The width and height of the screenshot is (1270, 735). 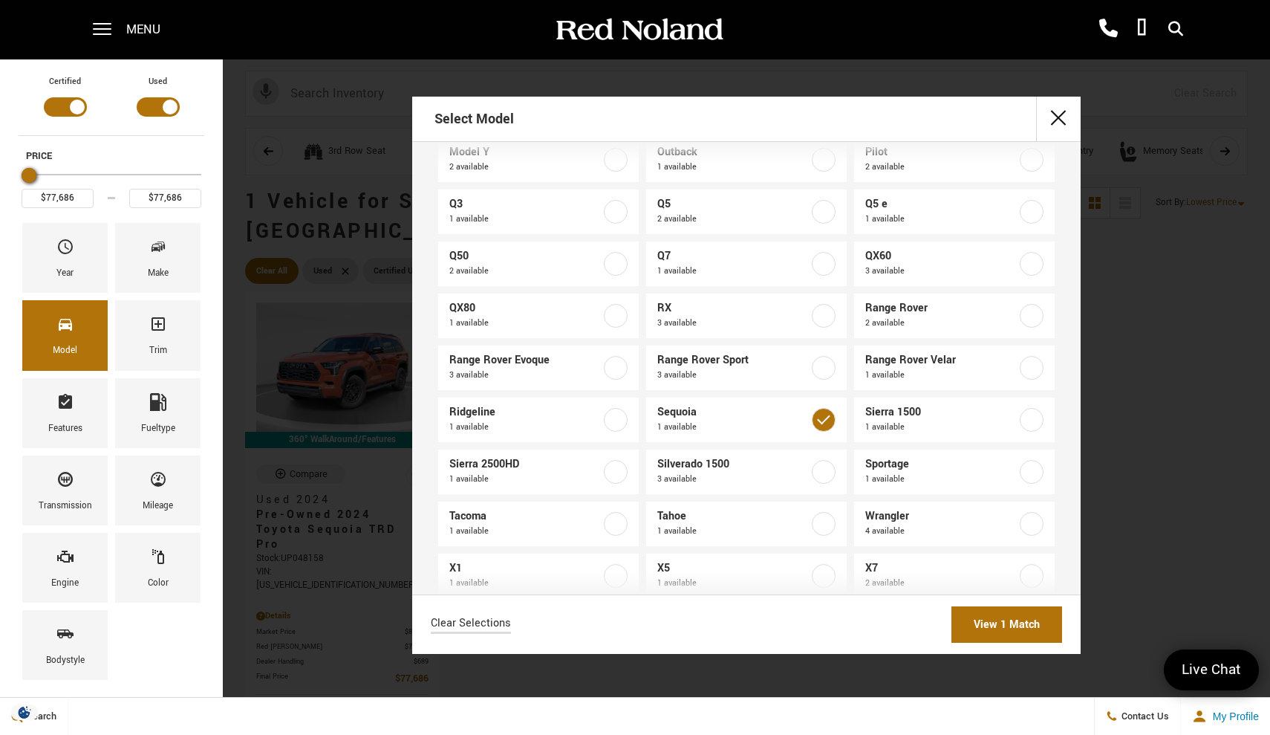 What do you see at coordinates (538, 368) in the screenshot?
I see `a: Range Rover Evoque3 available` at bounding box center [538, 368].